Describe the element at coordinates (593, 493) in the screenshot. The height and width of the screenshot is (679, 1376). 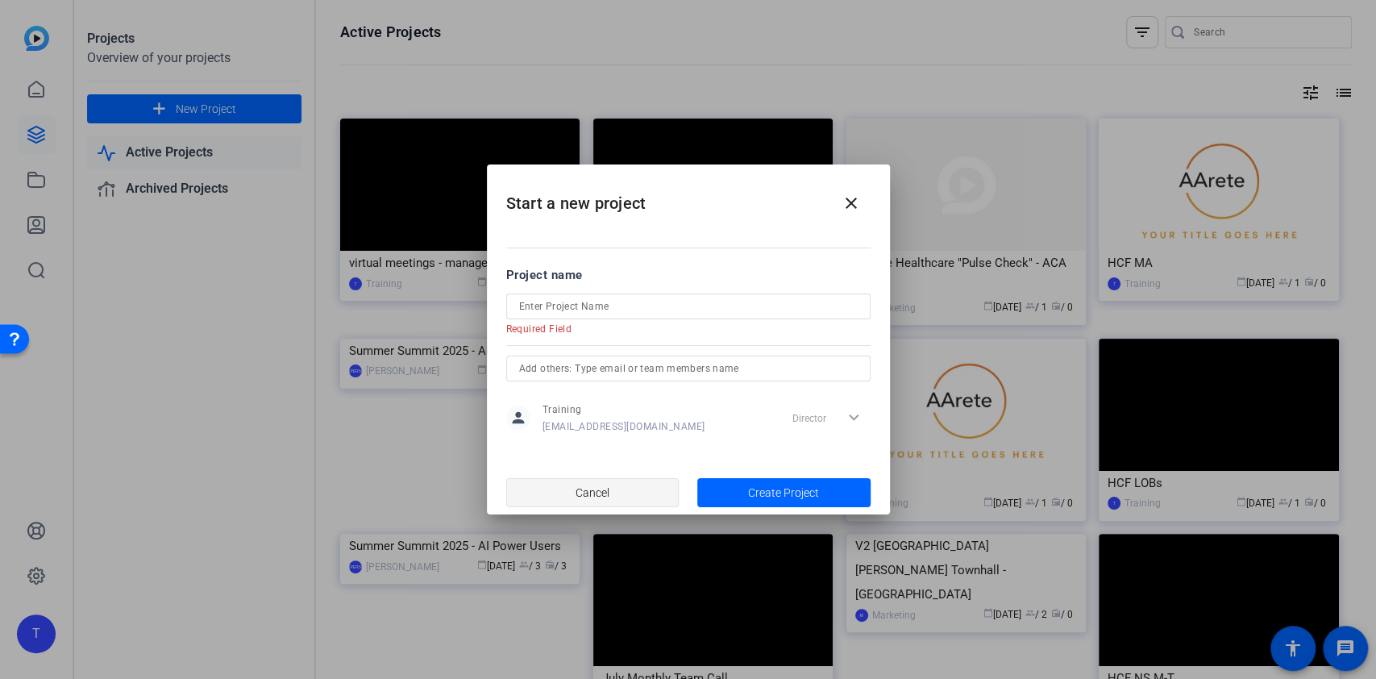
I see `span: Cancel` at that location.